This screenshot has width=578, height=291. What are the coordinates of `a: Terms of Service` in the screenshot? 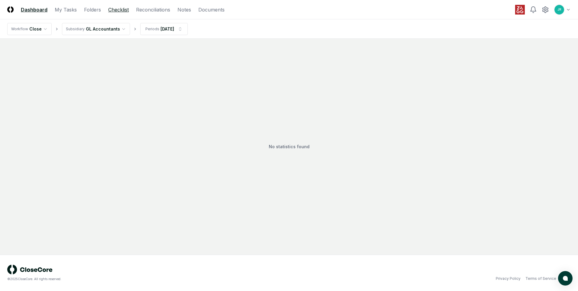 It's located at (541, 278).